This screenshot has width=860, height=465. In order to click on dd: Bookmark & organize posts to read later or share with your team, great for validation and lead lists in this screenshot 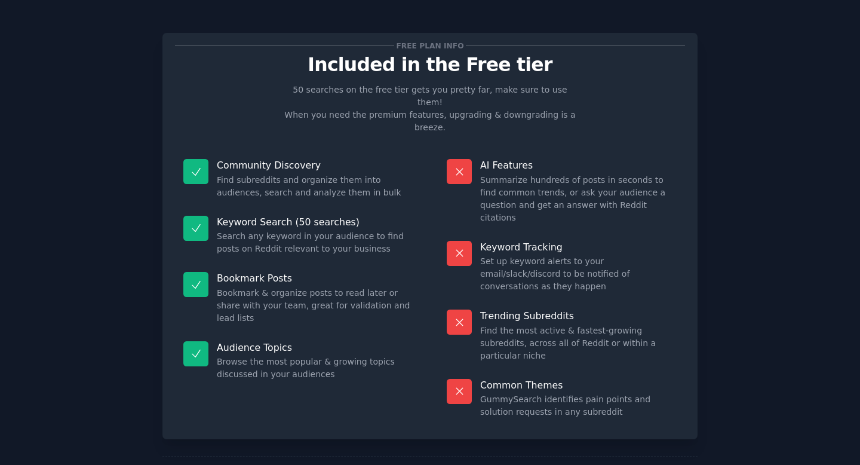, I will do `click(315, 305)`.